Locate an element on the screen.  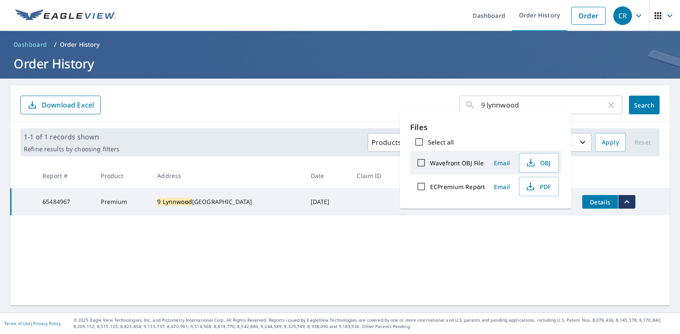
p: Refine results by choosing filters is located at coordinates (71, 149).